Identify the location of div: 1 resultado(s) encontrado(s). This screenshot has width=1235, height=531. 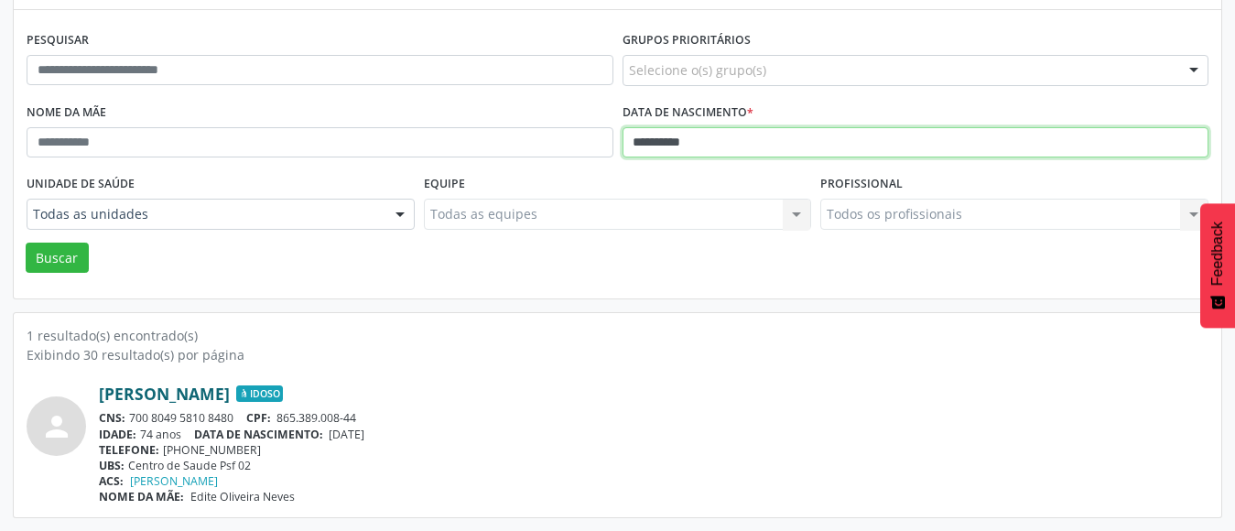
(617, 335).